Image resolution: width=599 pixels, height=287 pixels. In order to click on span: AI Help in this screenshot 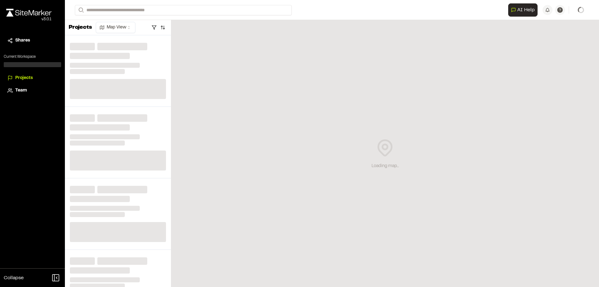, I will do `click(526, 10)`.